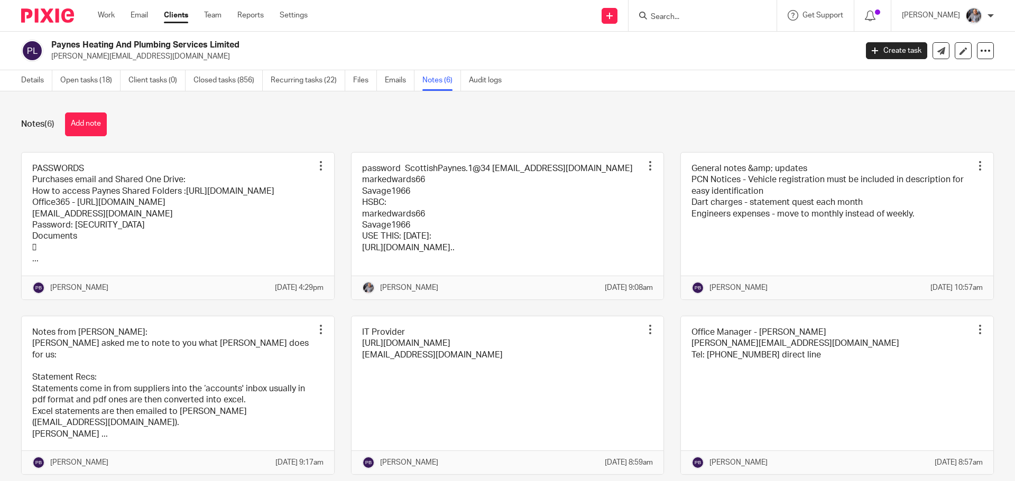  What do you see at coordinates (251, 15) in the screenshot?
I see `a: Reports` at bounding box center [251, 15].